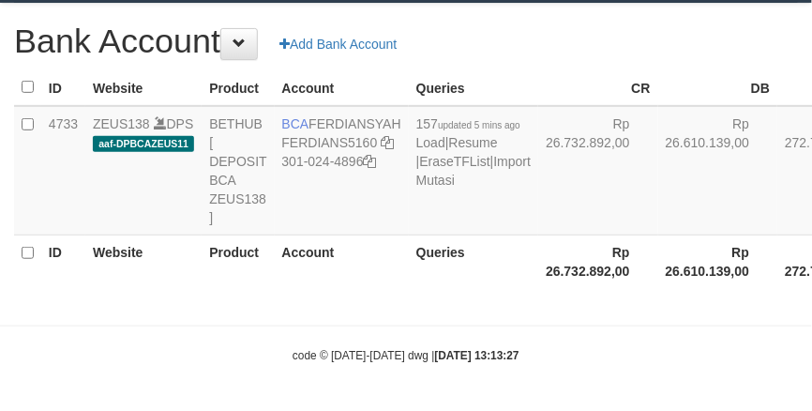 This screenshot has height=411, width=812. I want to click on td: FERDIANSYAH 301-024-4896, so click(341, 171).